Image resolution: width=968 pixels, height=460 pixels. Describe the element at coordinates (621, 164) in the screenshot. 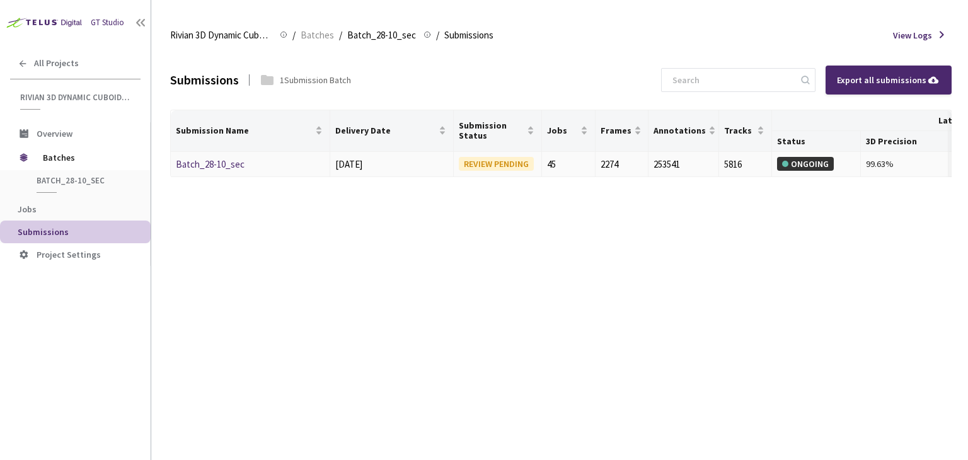

I see `div: 2274` at that location.